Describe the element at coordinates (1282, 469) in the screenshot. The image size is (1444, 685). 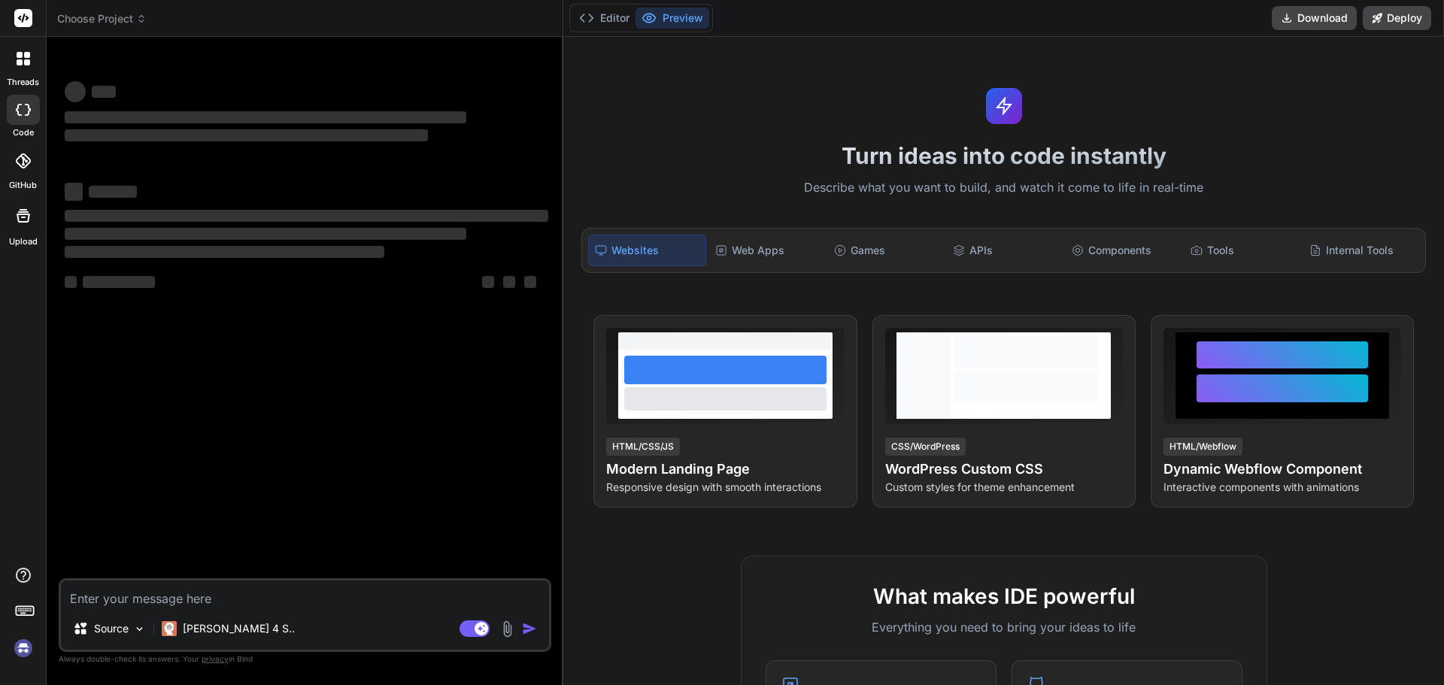
I see `h4: Dynamic Webflow Component` at that location.